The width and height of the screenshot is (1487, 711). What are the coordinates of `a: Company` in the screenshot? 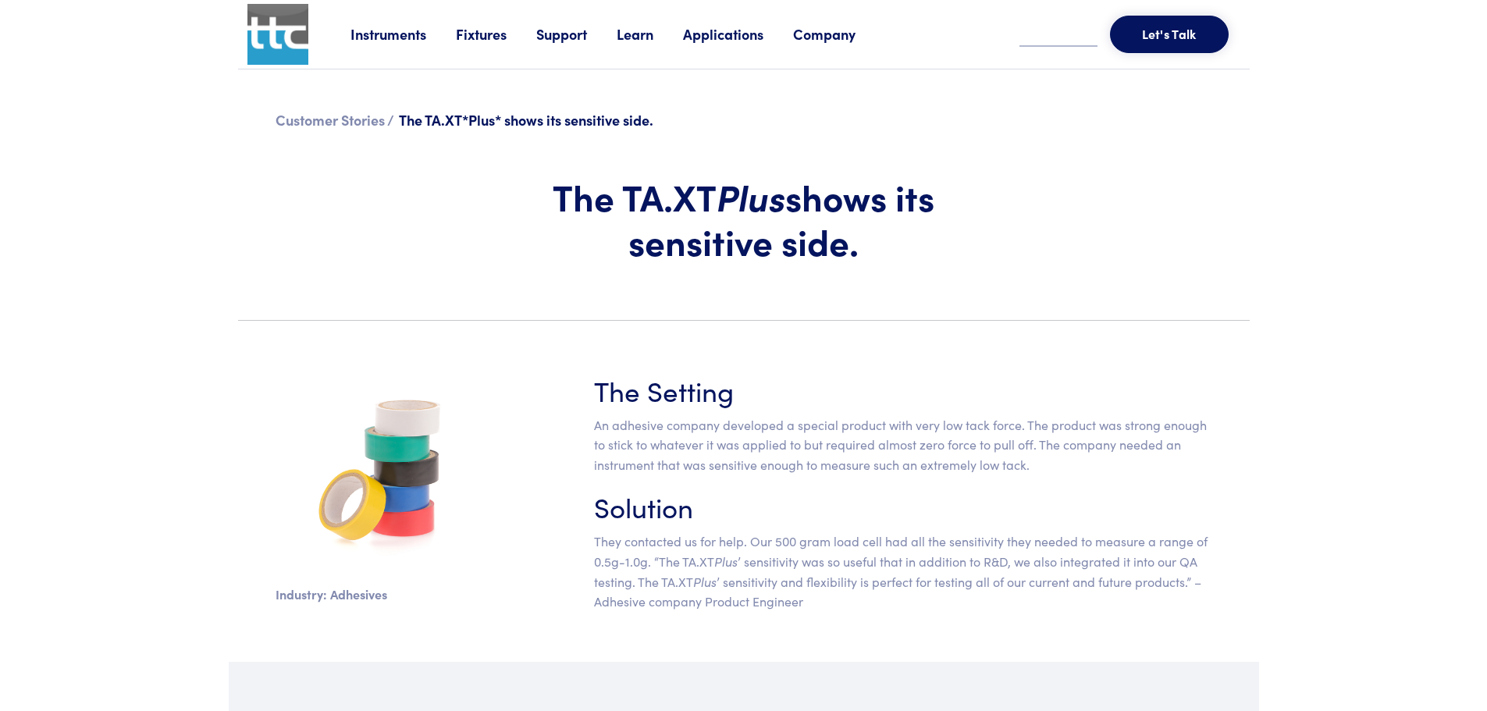 It's located at (839, 34).